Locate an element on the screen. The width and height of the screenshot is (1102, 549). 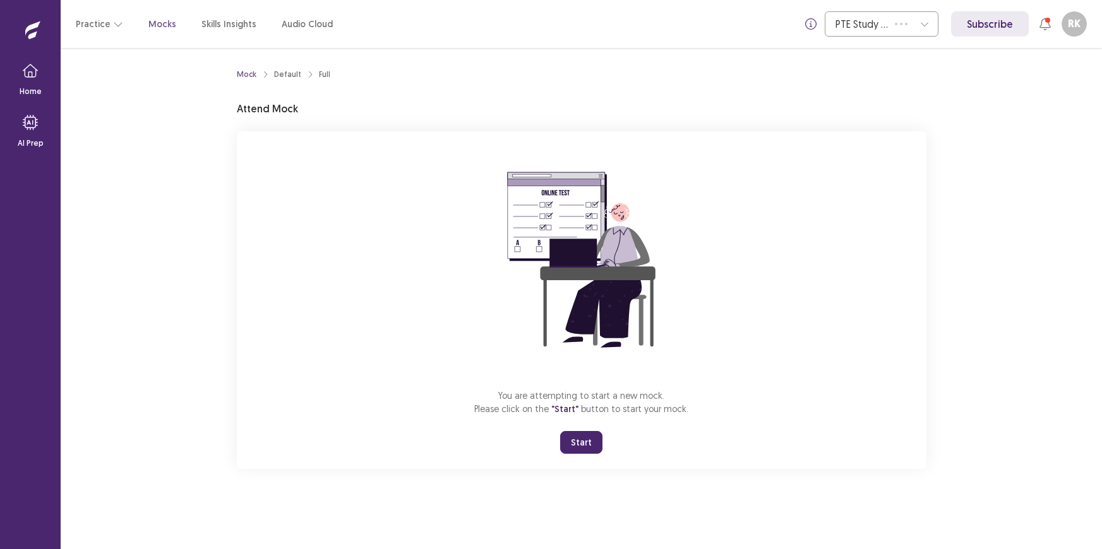
div: Mock is located at coordinates (246, 74).